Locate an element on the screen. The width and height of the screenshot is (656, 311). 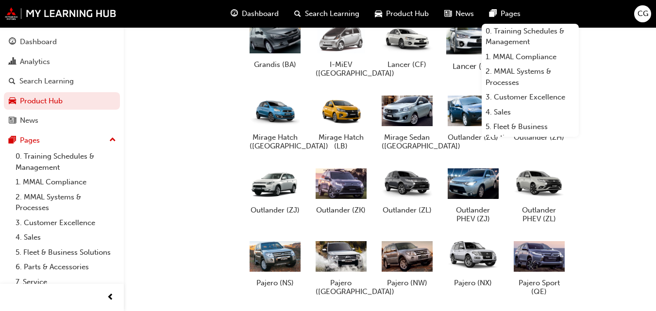
a: Outlander (ZK) is located at coordinates (341, 190).